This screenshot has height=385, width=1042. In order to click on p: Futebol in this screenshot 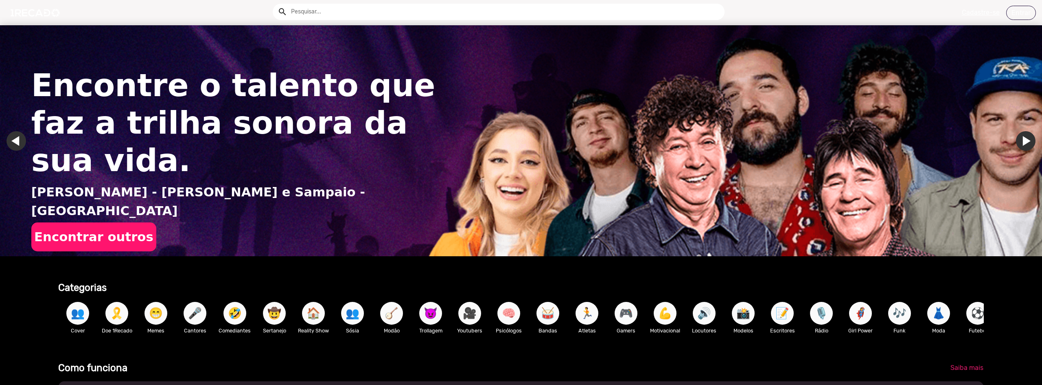, I will do `click(978, 330)`.